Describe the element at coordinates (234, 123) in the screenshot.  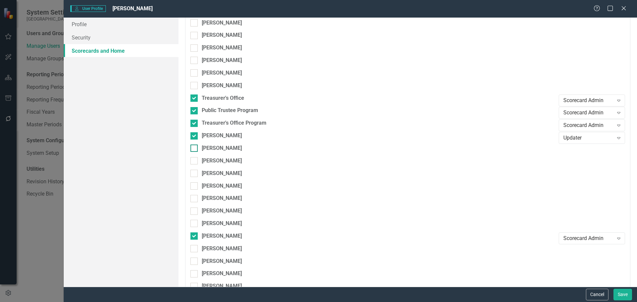
I see `div: Treasurer's Office Program` at that location.